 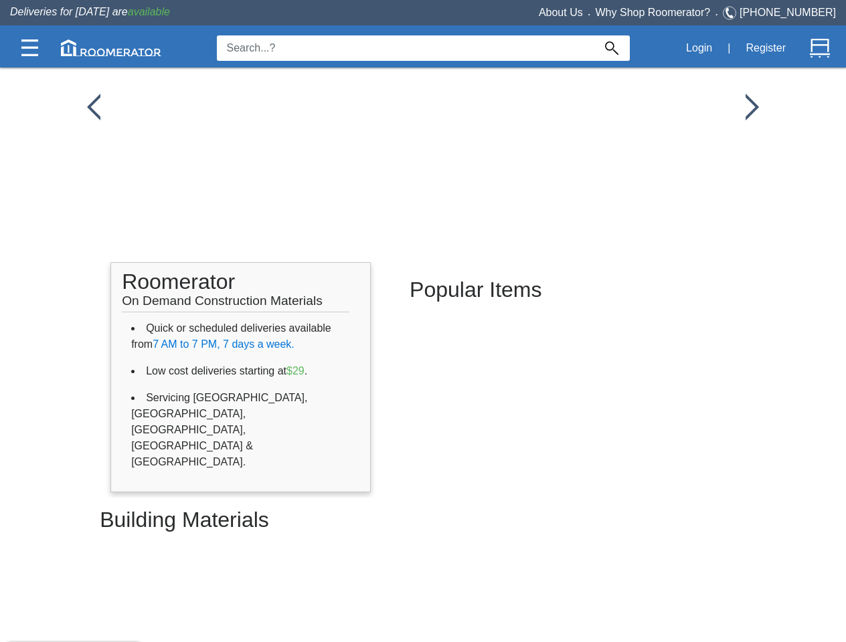 I want to click on input: Search...?, so click(x=405, y=48).